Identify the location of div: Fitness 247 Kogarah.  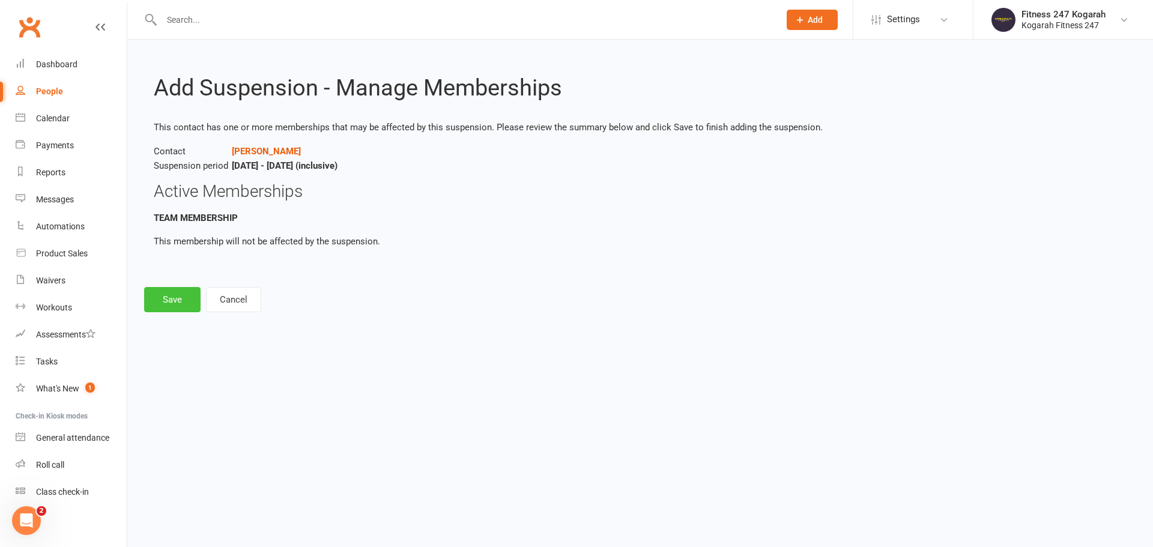
(1063, 14).